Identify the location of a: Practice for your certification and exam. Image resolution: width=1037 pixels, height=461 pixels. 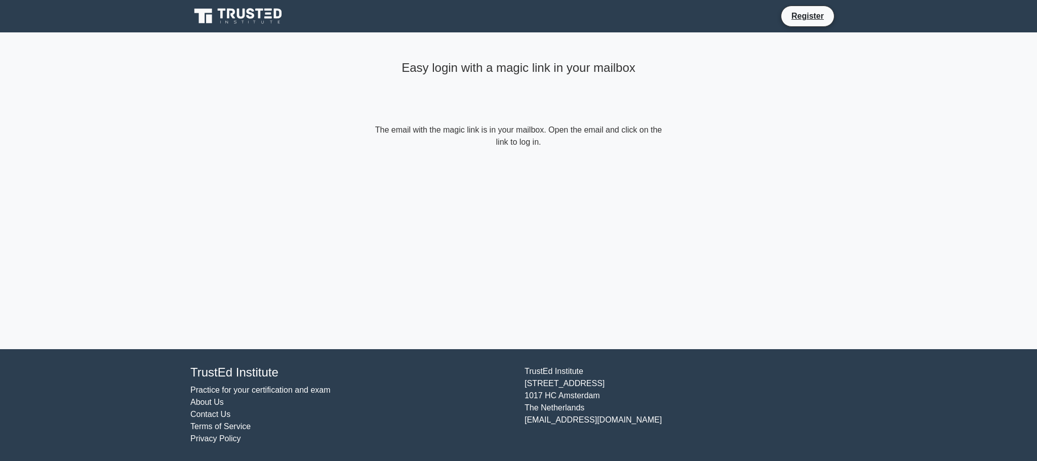
(260, 390).